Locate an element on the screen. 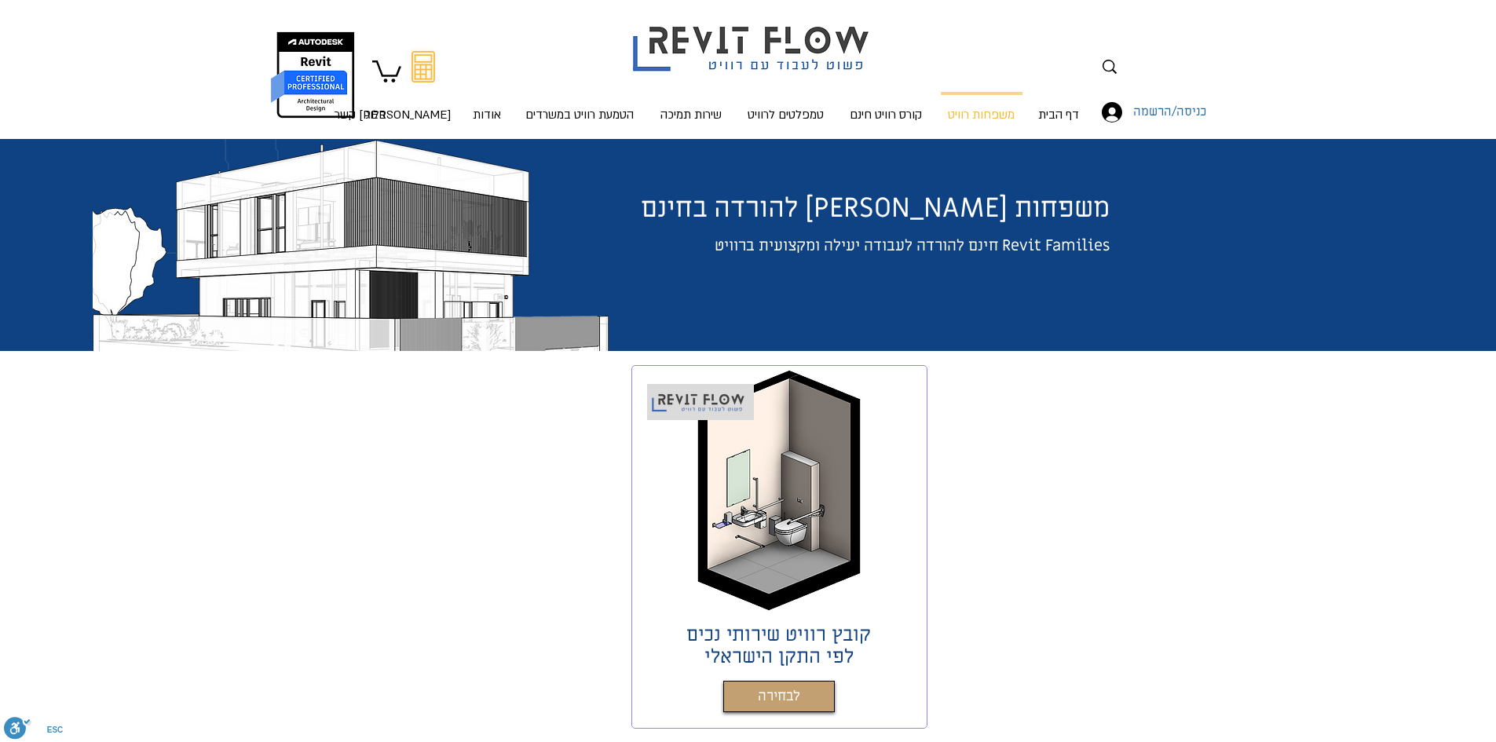 The height and width of the screenshot is (742, 1496). a: טמפלטים לרוויט is located at coordinates (785, 108).